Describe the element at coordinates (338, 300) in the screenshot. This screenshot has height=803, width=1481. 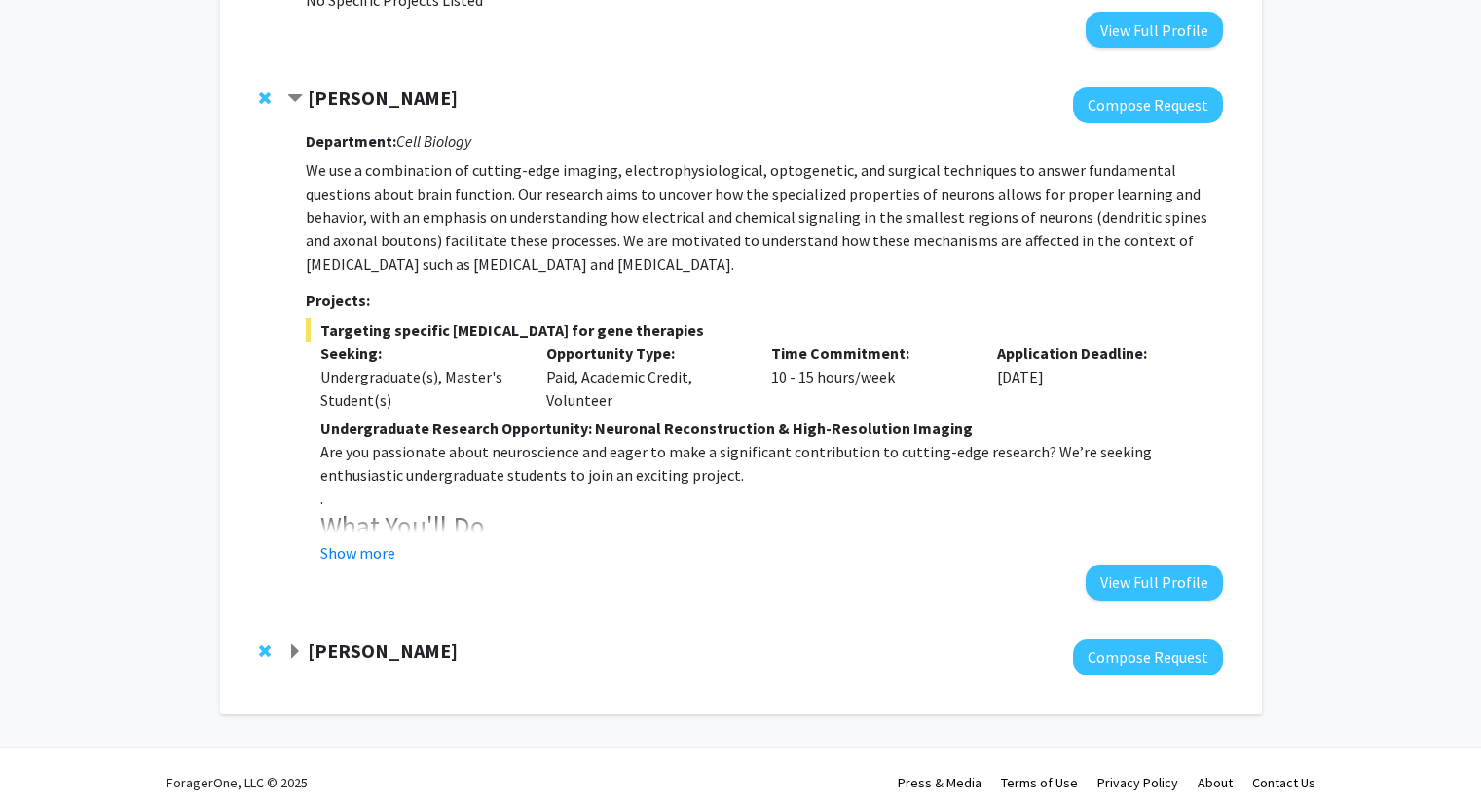
I see `strong: Projects:` at that location.